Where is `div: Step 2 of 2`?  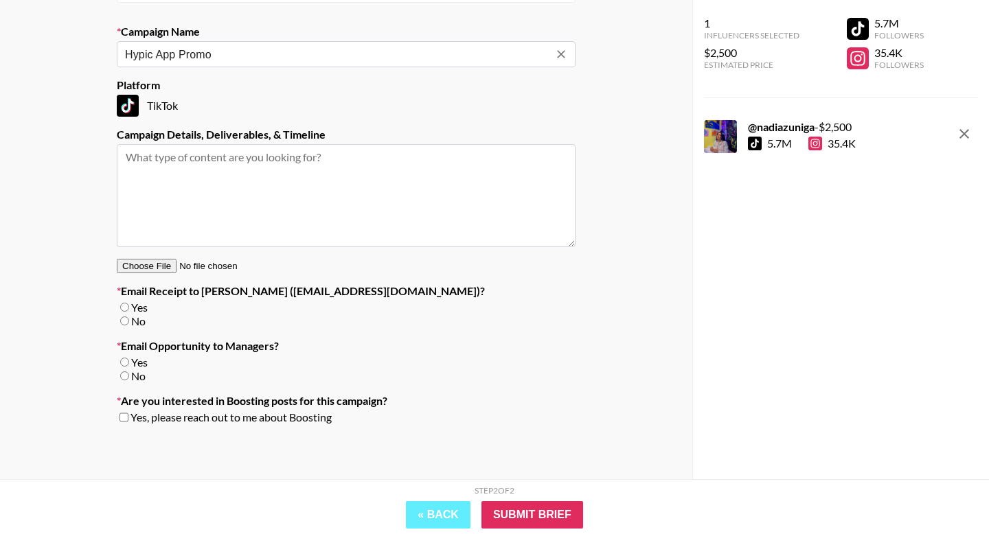 div: Step 2 of 2 is located at coordinates (494, 490).